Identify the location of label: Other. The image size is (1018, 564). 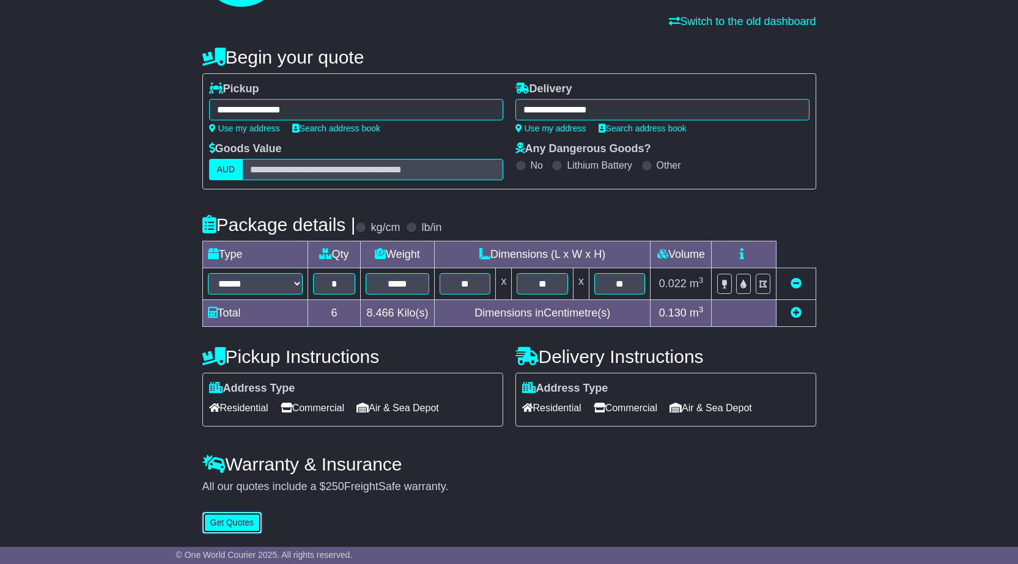
(669, 165).